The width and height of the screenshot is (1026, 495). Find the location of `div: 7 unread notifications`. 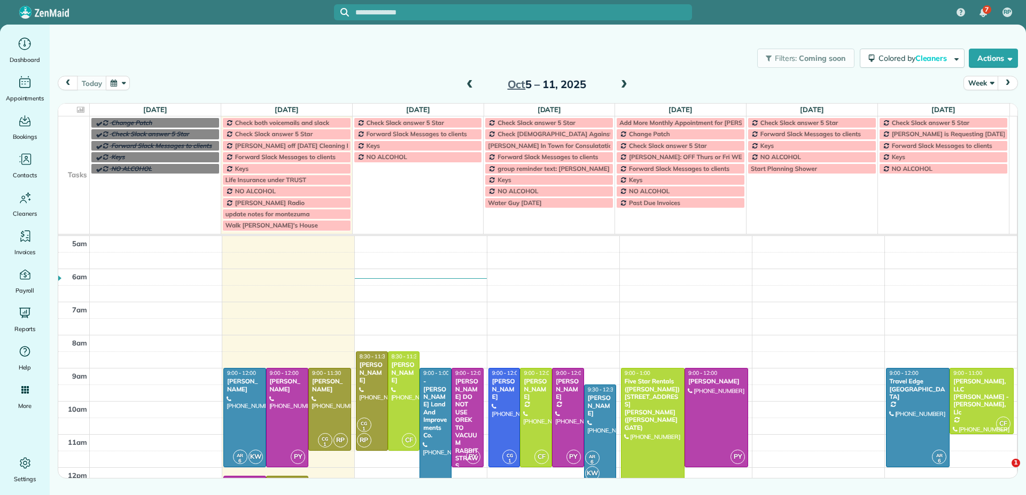

div: 7 unread notifications is located at coordinates (983, 13).